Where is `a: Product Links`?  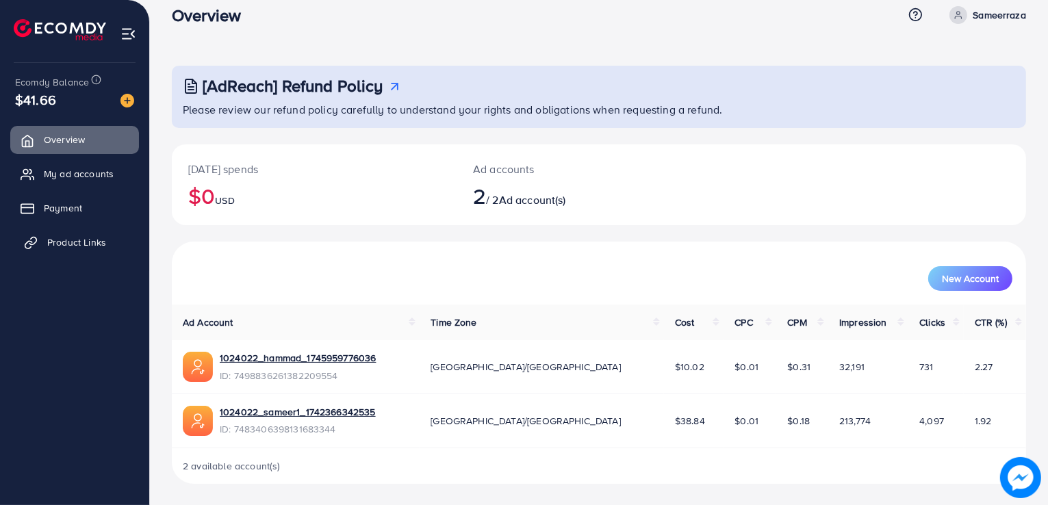
a: Product Links is located at coordinates (75, 242).